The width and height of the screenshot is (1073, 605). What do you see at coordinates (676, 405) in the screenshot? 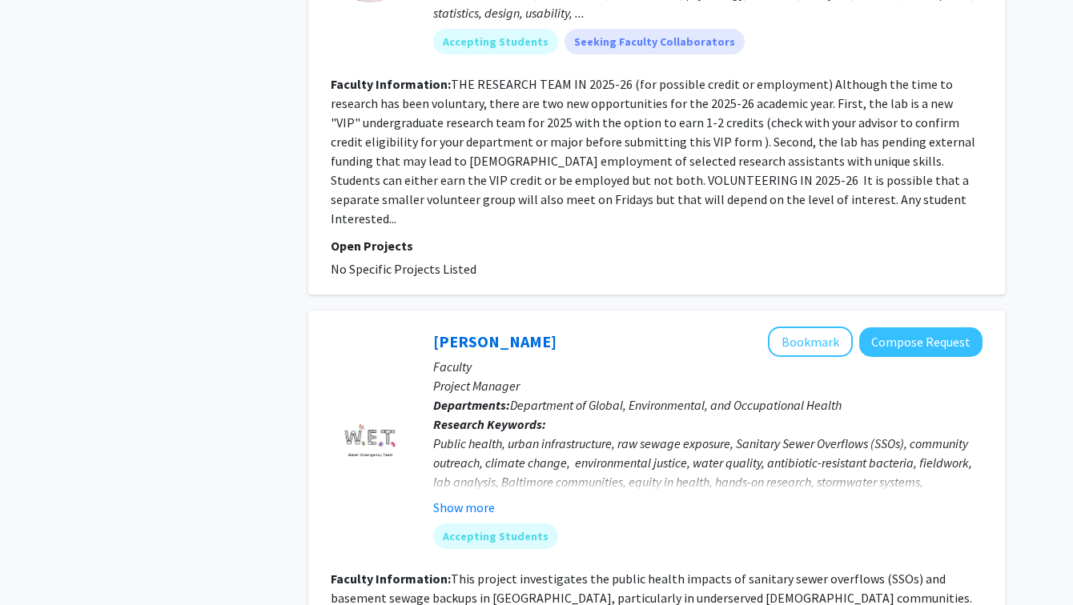
I see `span: Department of Global, Environmental, and Occupational Health` at bounding box center [676, 405].